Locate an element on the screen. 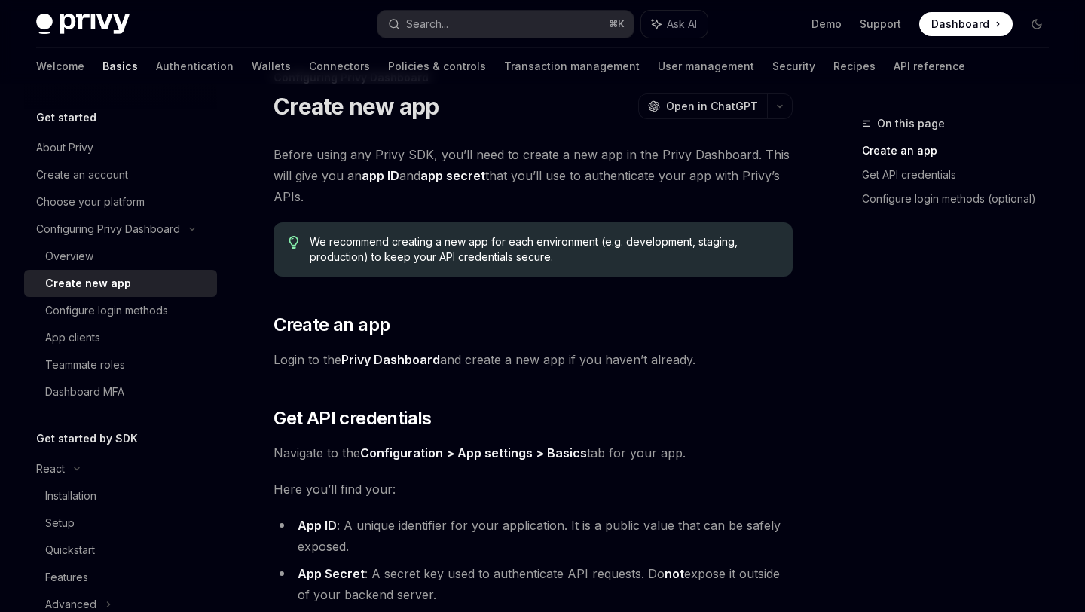 The width and height of the screenshot is (1085, 612). div: Setup is located at coordinates (60, 523).